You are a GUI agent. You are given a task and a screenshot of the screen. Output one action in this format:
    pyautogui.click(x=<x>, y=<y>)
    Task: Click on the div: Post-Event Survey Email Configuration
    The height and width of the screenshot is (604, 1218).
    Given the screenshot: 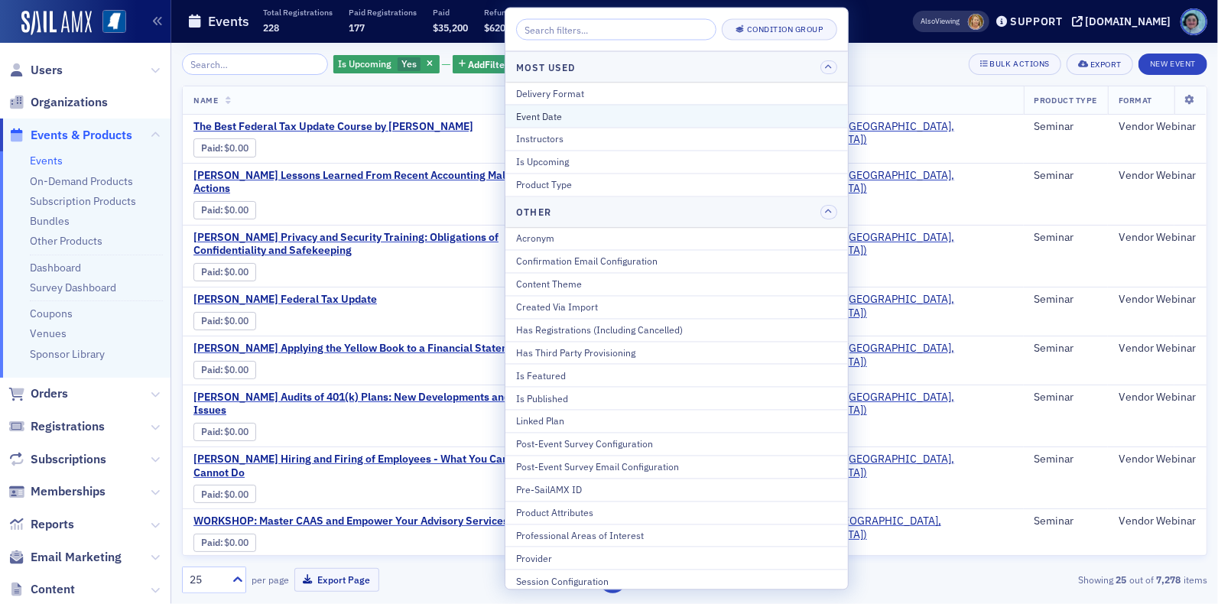 What is the action you would take?
    pyautogui.click(x=677, y=467)
    